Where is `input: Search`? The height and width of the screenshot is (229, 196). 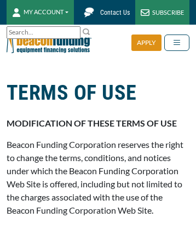
input: Search is located at coordinates (43, 32).